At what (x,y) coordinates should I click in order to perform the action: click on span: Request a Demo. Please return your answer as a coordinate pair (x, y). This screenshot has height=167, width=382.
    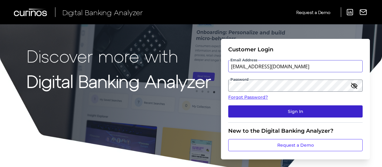
    Looking at the image, I should click on (313, 12).